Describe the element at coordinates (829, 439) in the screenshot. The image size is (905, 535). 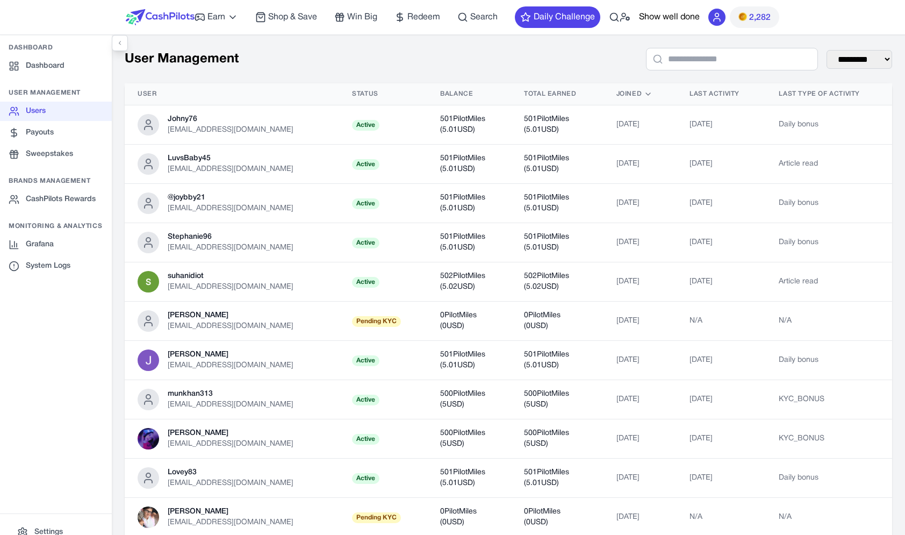
I see `td: KYC_BONUS` at that location.